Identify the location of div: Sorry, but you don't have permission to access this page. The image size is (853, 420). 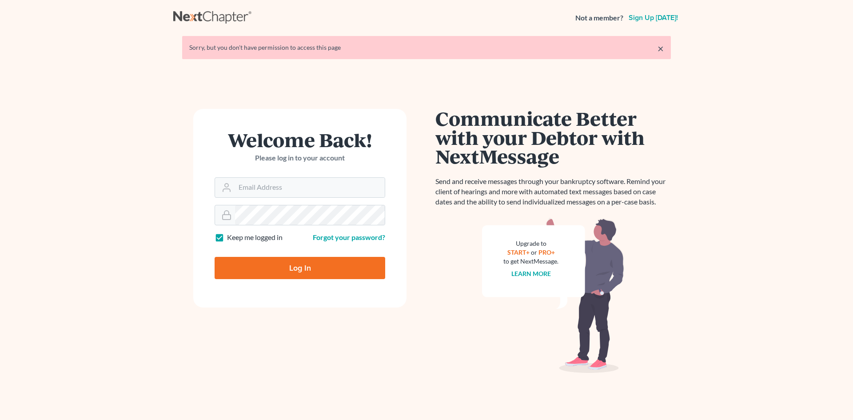
(427, 48).